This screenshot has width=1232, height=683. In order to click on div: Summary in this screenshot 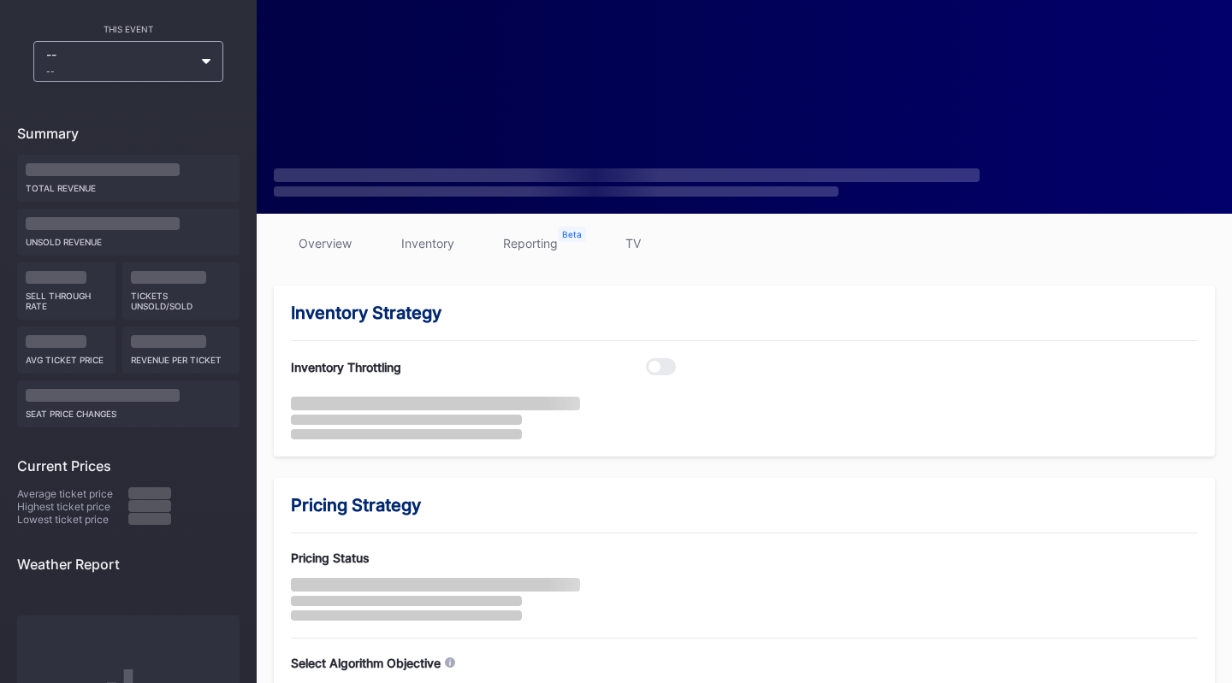, I will do `click(128, 133)`.